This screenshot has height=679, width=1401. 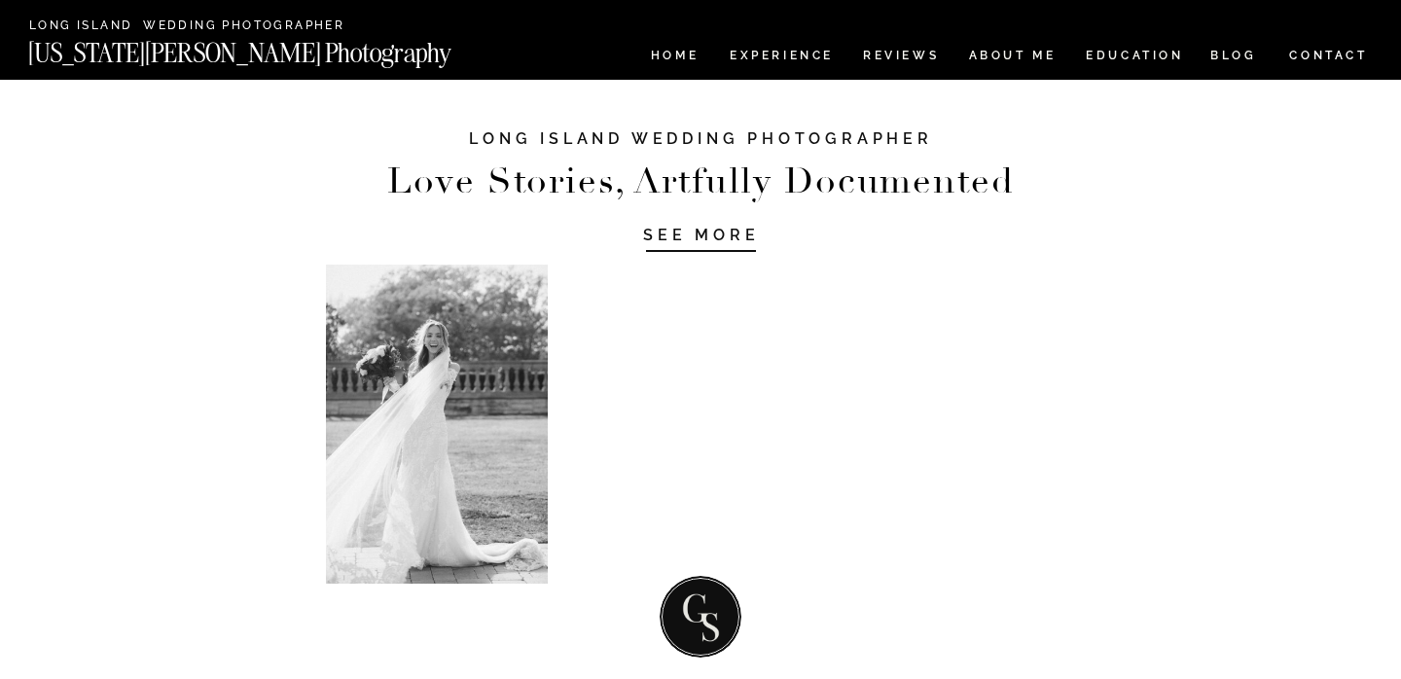 I want to click on a: Experience, so click(x=780, y=57).